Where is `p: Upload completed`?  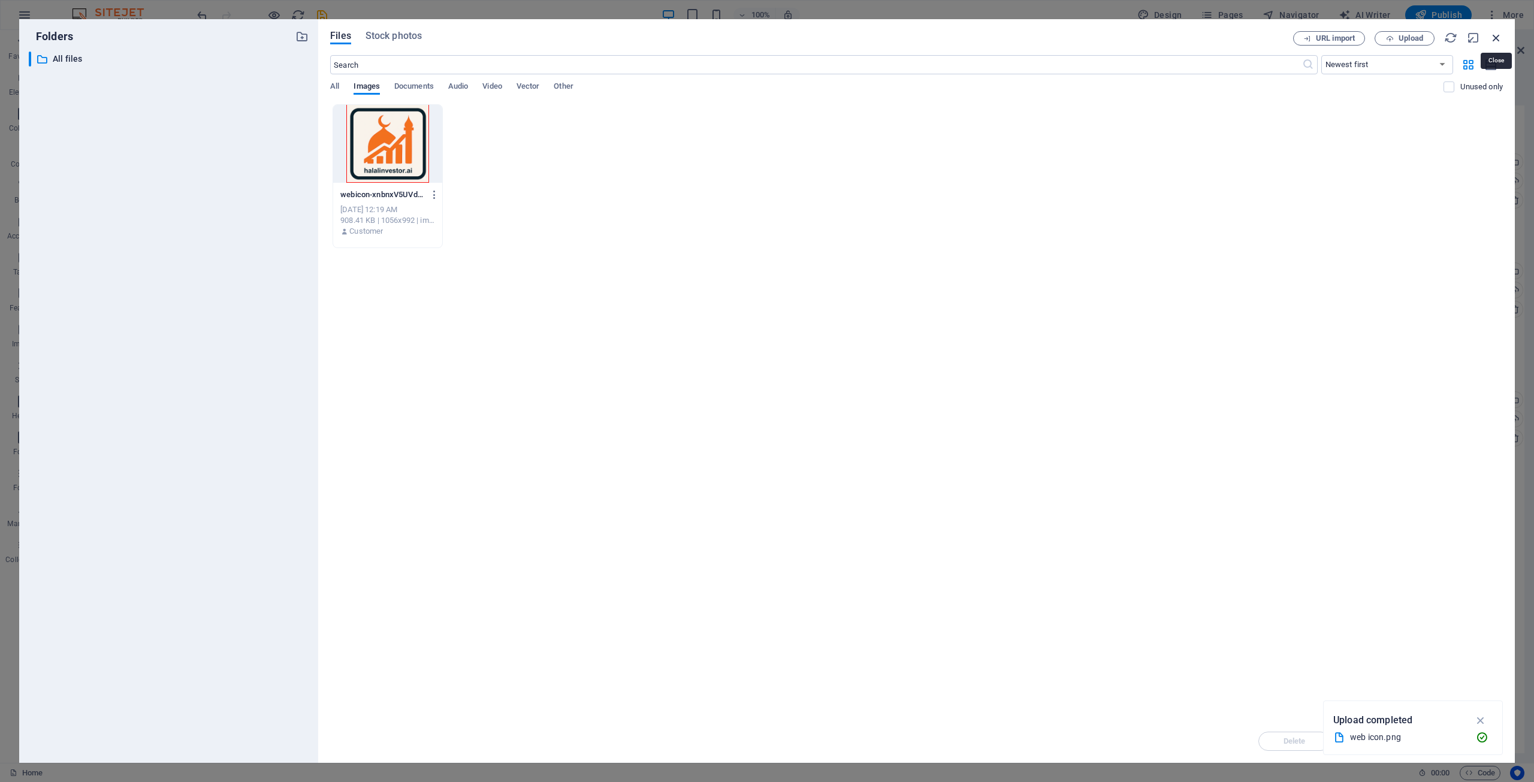
p: Upload completed is located at coordinates (1372, 720).